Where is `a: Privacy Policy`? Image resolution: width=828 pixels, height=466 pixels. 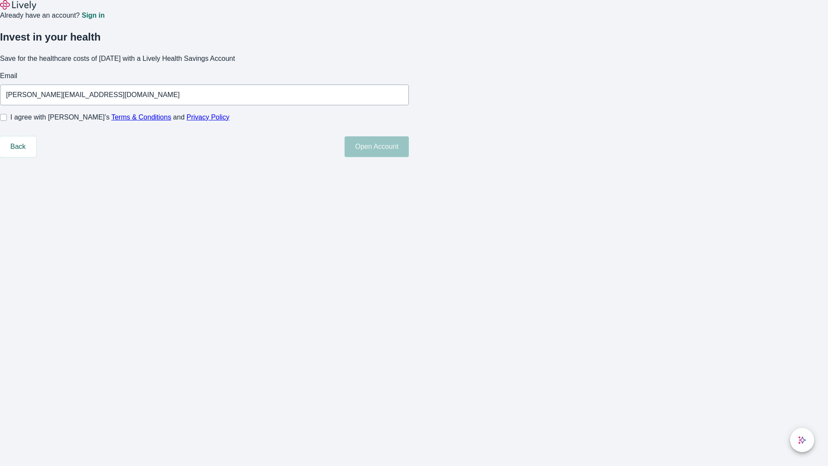
a: Privacy Policy is located at coordinates (208, 117).